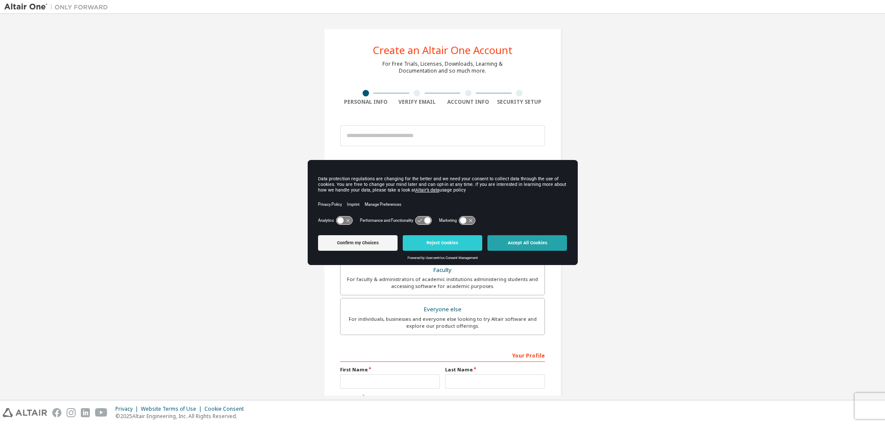 This screenshot has width=885, height=425. Describe the element at coordinates (226, 409) in the screenshot. I see `div: Cookie Consent` at that location.